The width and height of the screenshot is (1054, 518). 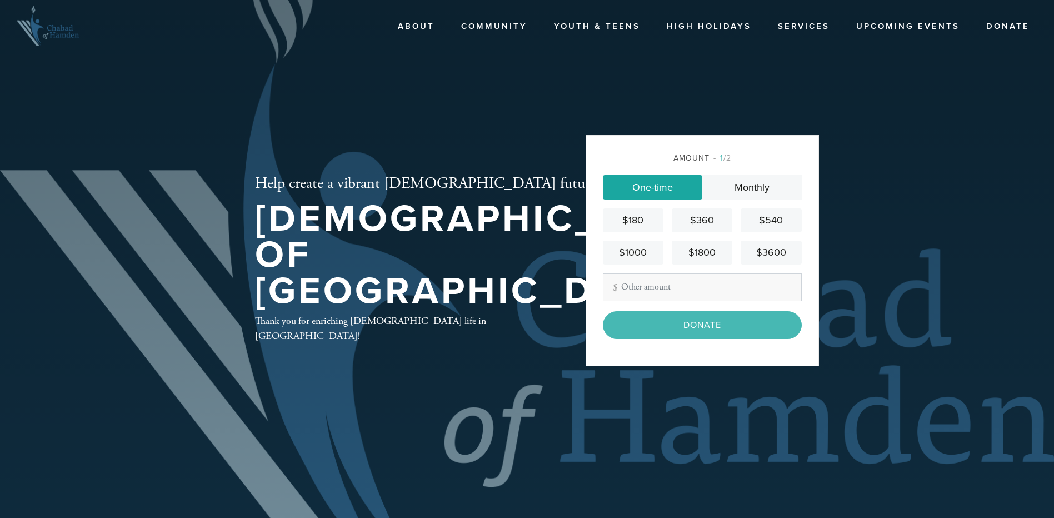 I want to click on input: Other amount, so click(x=702, y=287).